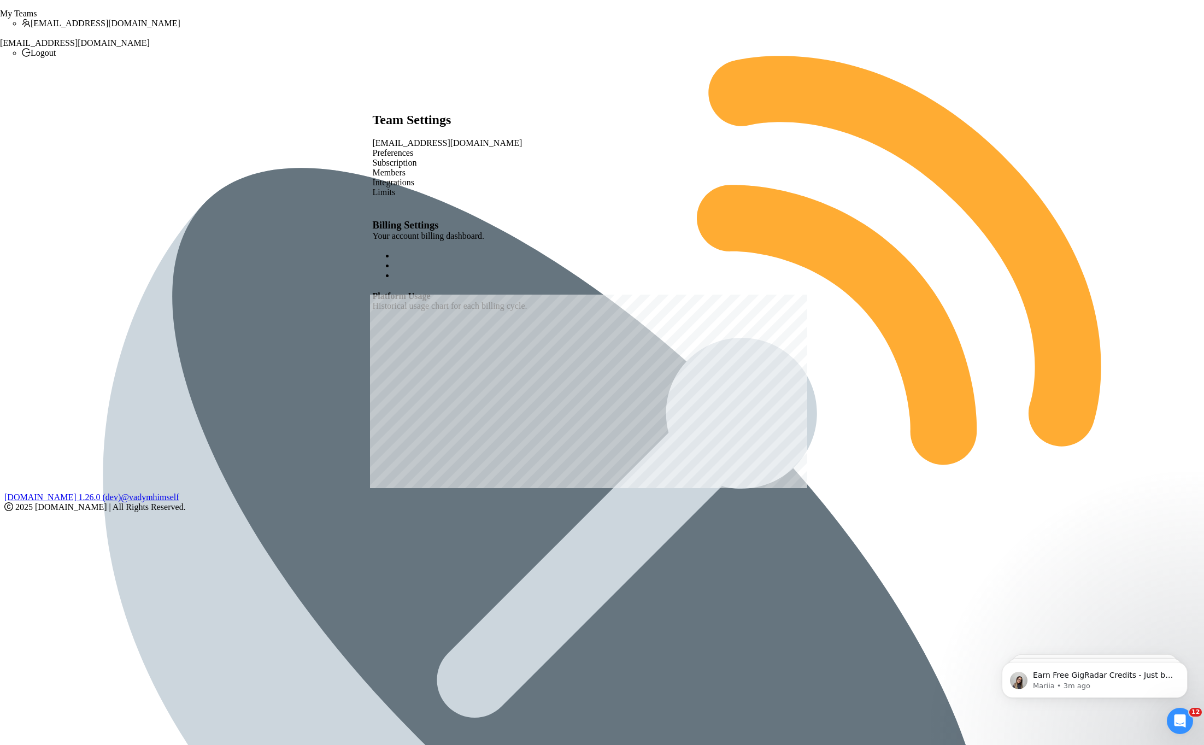 The width and height of the screenshot is (1204, 745). I want to click on span: logout, so click(26, 52).